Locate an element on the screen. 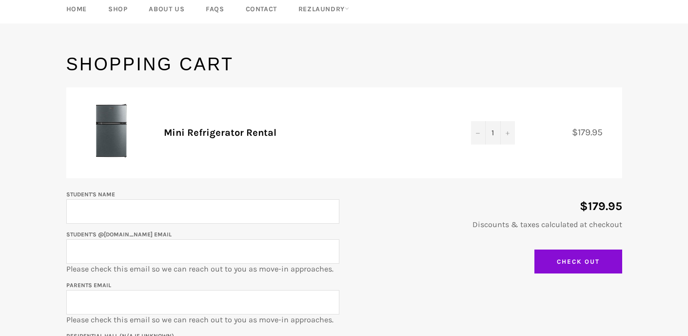  input: Check Out is located at coordinates (579, 262).